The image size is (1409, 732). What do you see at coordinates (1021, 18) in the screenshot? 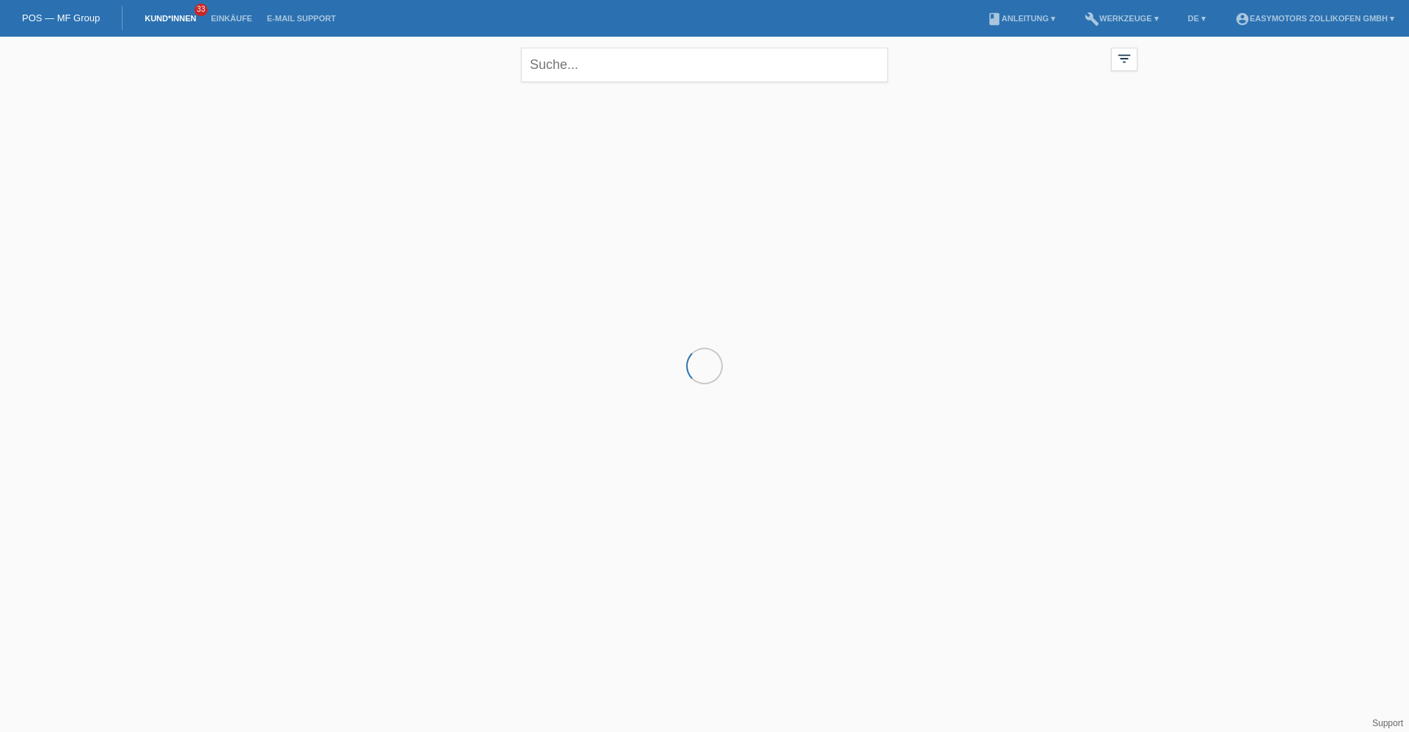
I see `a: bookAnleitung ▾` at bounding box center [1021, 18].